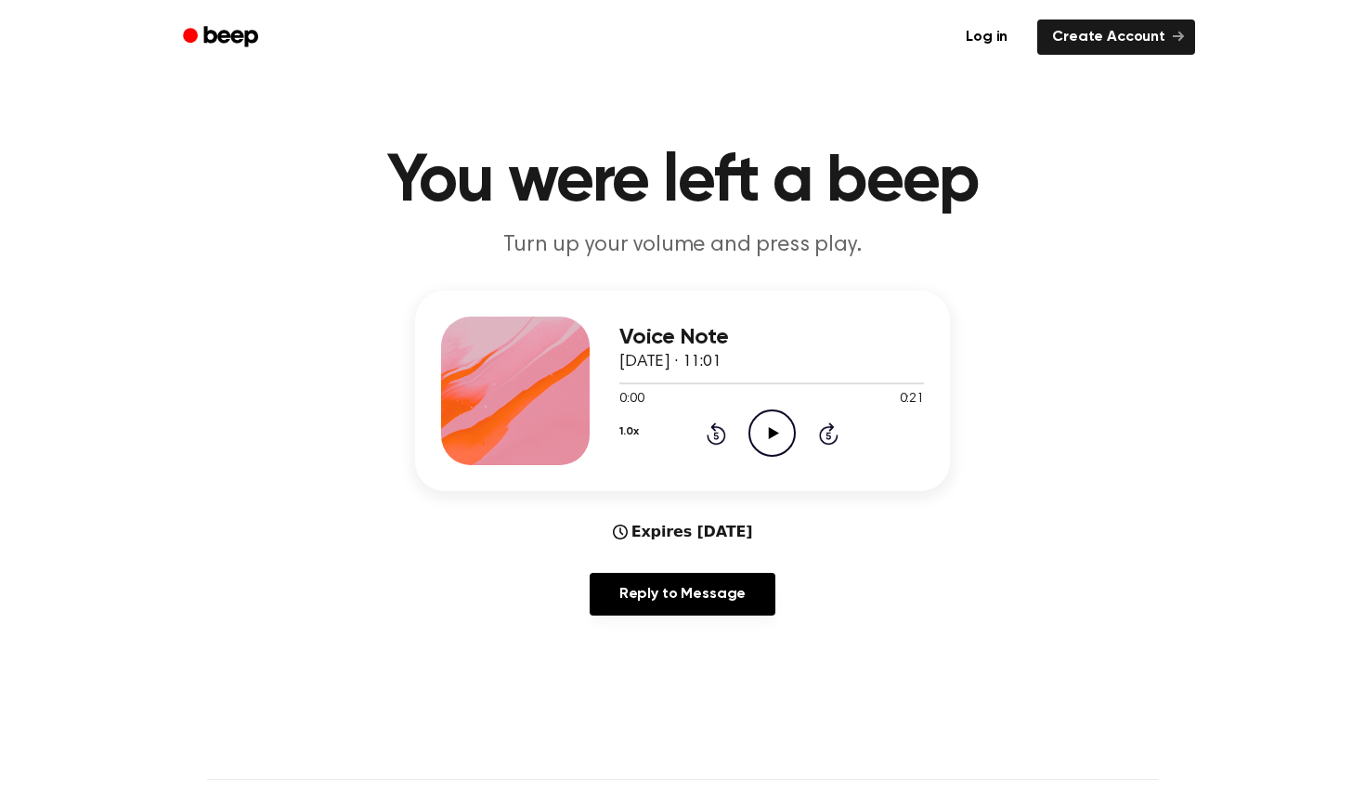  What do you see at coordinates (912, 399) in the screenshot?
I see `span: 0:21` at bounding box center [912, 399].